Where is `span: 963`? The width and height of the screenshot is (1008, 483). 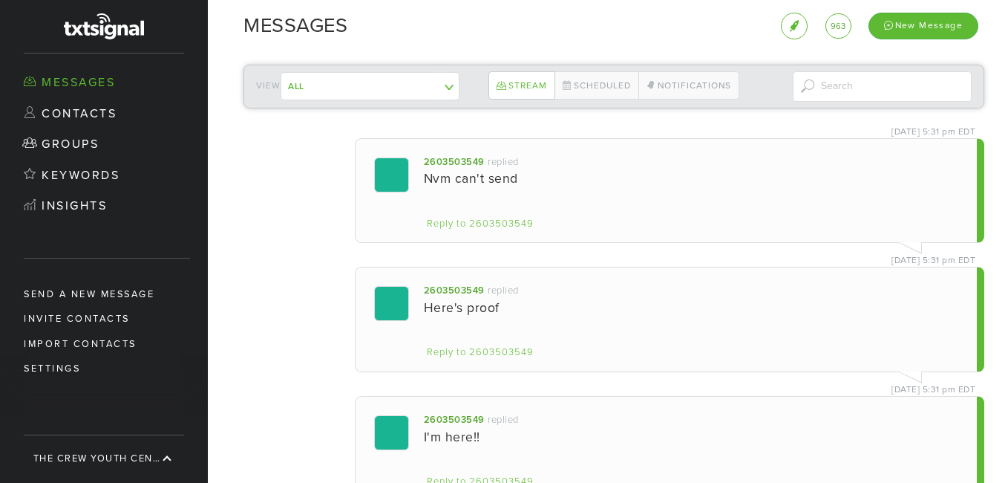
span: 963 is located at coordinates (838, 26).